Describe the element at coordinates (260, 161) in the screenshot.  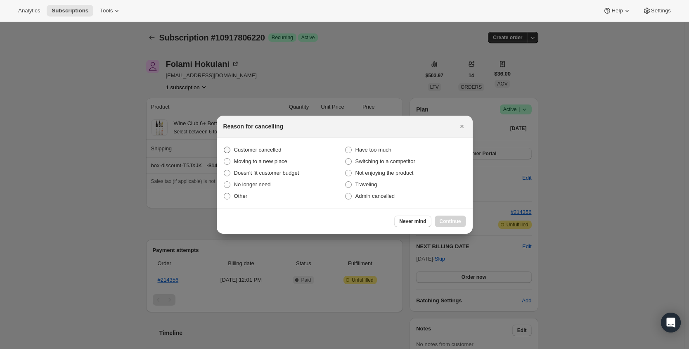
I see `span: Moving to a new place` at that location.